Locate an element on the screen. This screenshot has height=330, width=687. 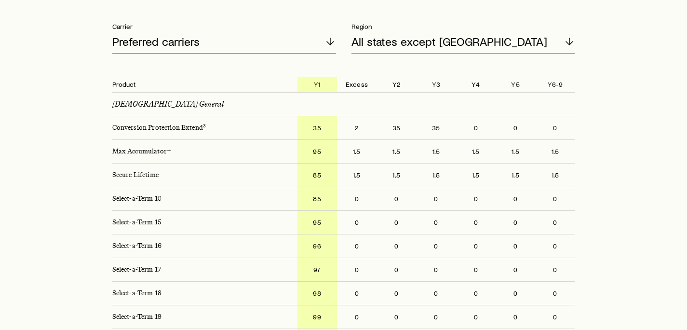
p: Y2 is located at coordinates (397, 84).